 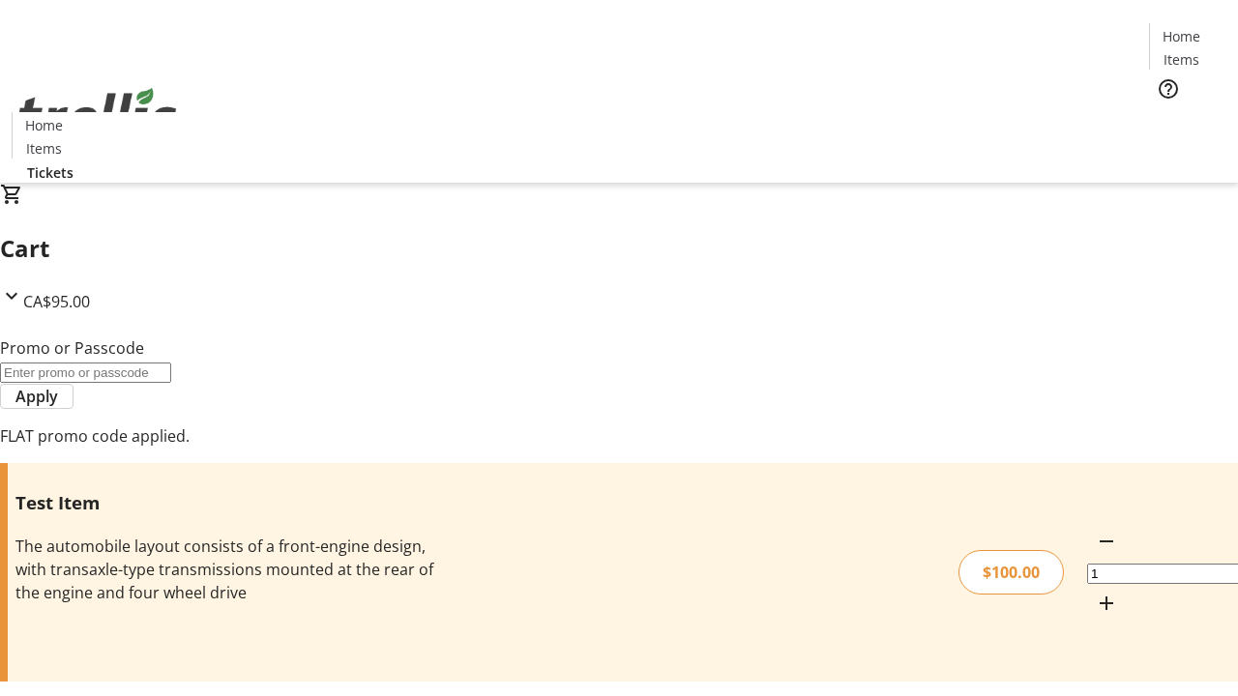 I want to click on h3: Test Item, so click(x=226, y=503).